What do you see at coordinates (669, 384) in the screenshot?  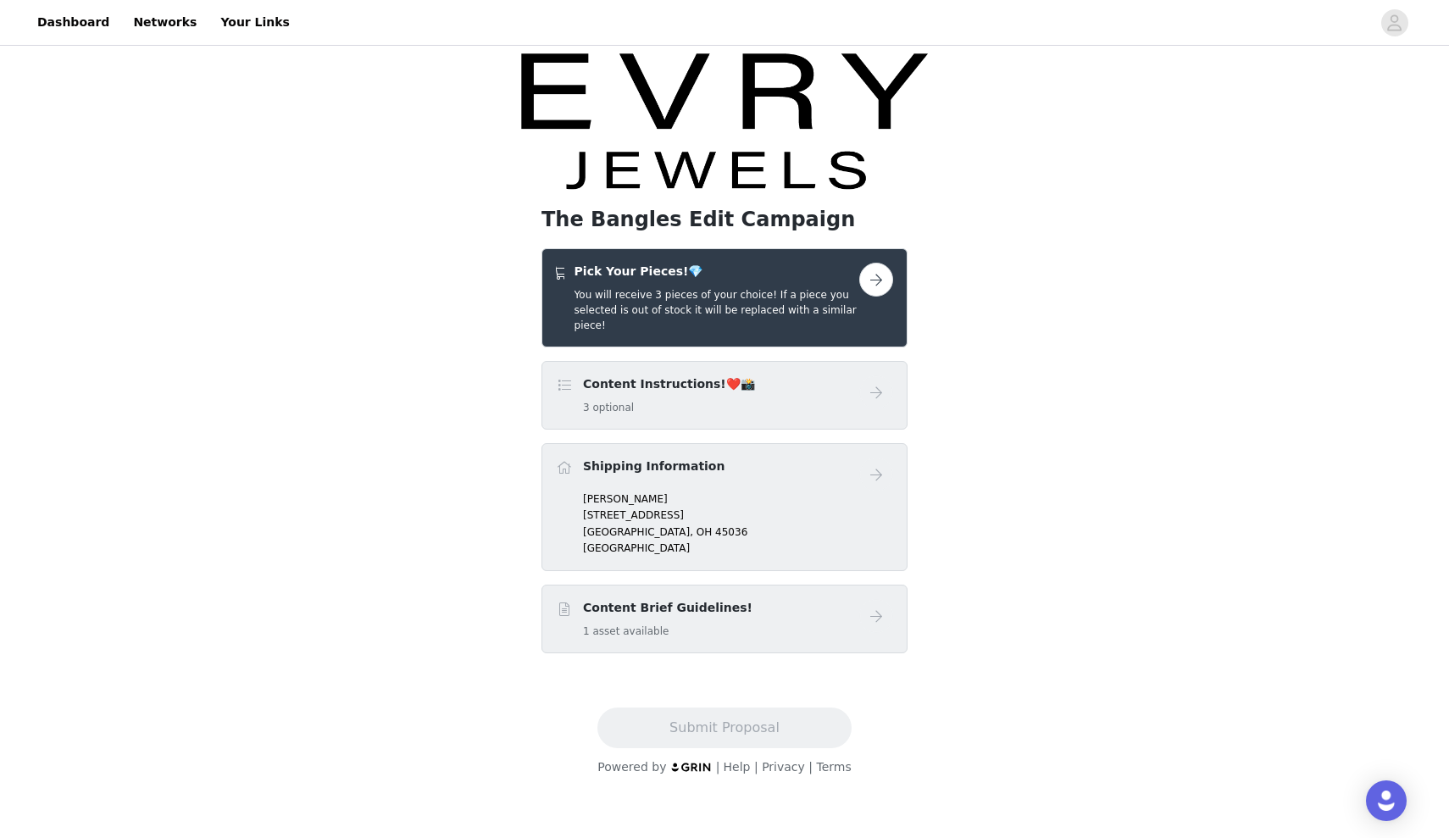 I see `h4: Content Instructions!❤️📸` at bounding box center [669, 384].